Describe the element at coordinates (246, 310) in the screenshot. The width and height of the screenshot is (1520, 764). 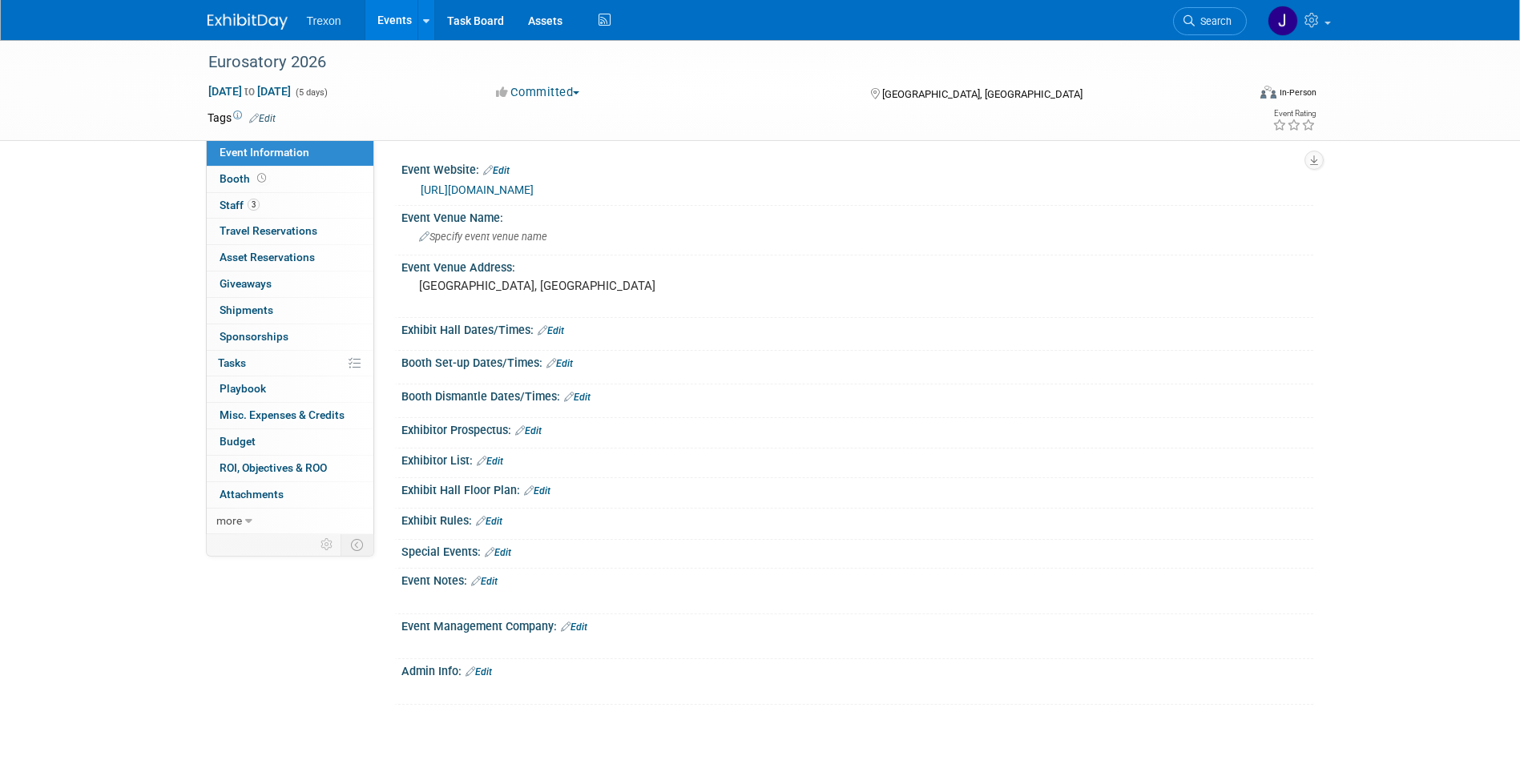
I see `span: Shipments` at that location.